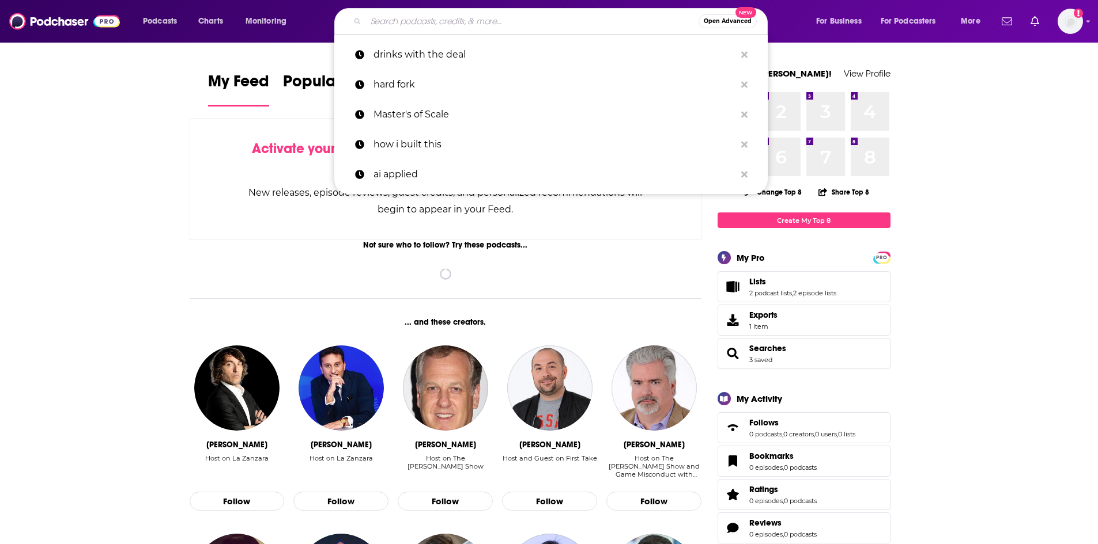  What do you see at coordinates (65, 21) in the screenshot?
I see `a: Podchaser - Follow, Share and Rate Podcasts` at bounding box center [65, 21].